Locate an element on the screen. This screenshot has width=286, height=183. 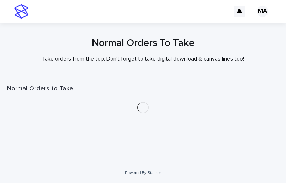
p: Take orders from the top. Don't forget to take digital download & canvas lines too! is located at coordinates (143, 59).